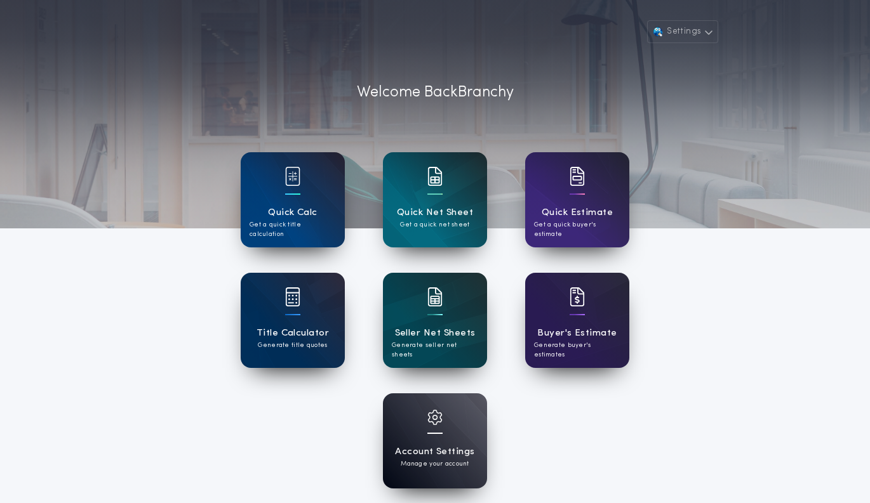 The height and width of the screenshot is (503, 870). Describe the element at coordinates (292, 345) in the screenshot. I see `p: Generate title quotes` at that location.